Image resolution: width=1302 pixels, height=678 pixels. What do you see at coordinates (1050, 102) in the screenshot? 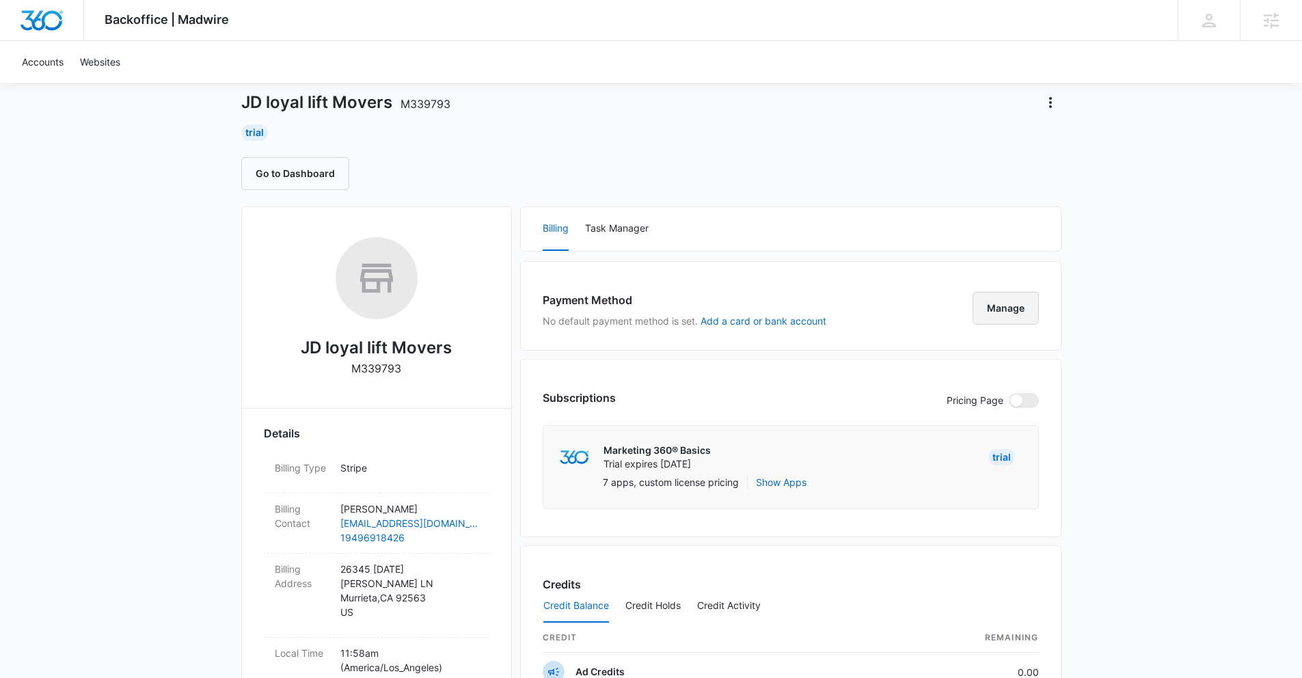
I see `button: Actions` at bounding box center [1050, 102].